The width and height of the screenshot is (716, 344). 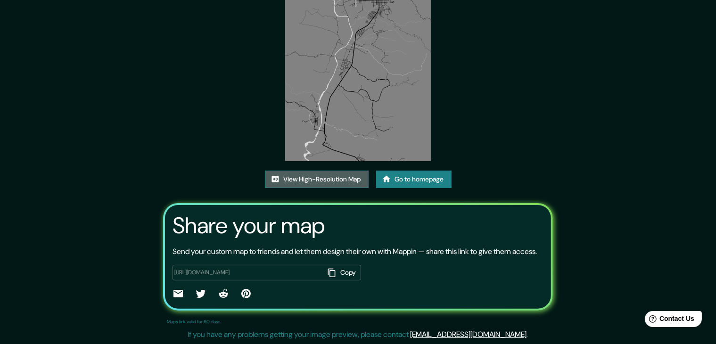 What do you see at coordinates (317, 179) in the screenshot?
I see `a: View High-Resolution Map` at bounding box center [317, 179].